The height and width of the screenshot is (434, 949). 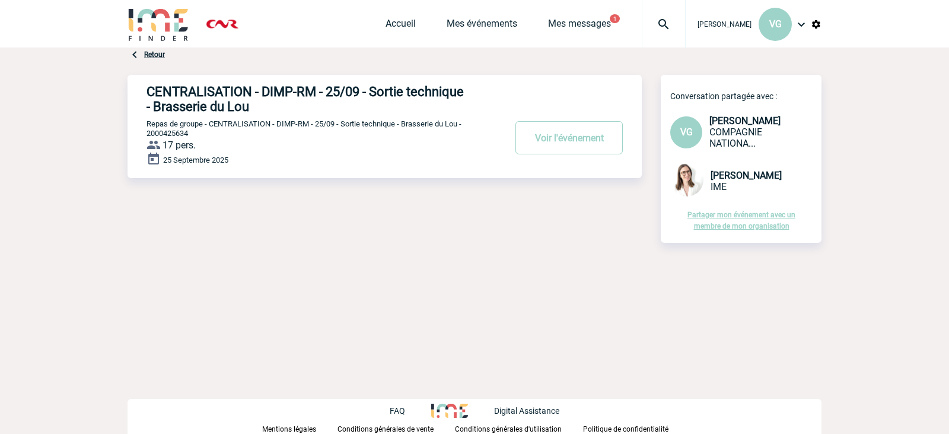 What do you see at coordinates (400, 26) in the screenshot?
I see `a: Accueil` at bounding box center [400, 26].